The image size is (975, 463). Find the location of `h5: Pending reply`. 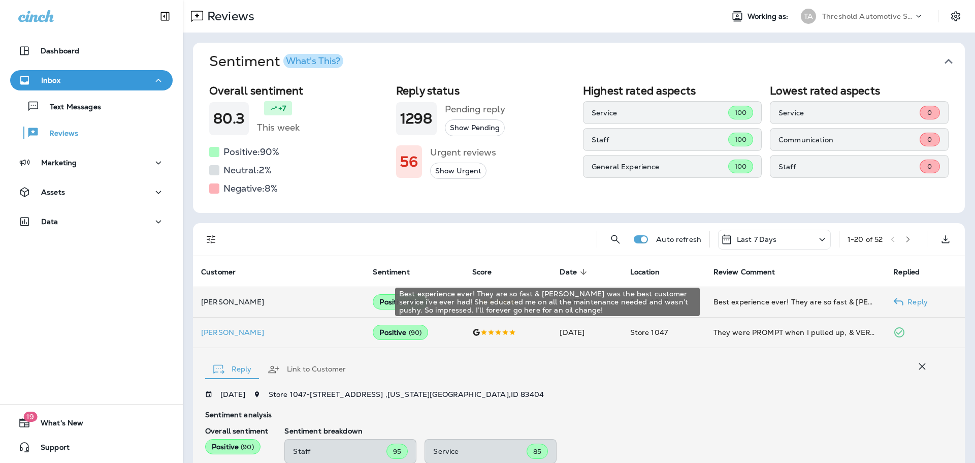

h5: Pending reply is located at coordinates (475, 109).